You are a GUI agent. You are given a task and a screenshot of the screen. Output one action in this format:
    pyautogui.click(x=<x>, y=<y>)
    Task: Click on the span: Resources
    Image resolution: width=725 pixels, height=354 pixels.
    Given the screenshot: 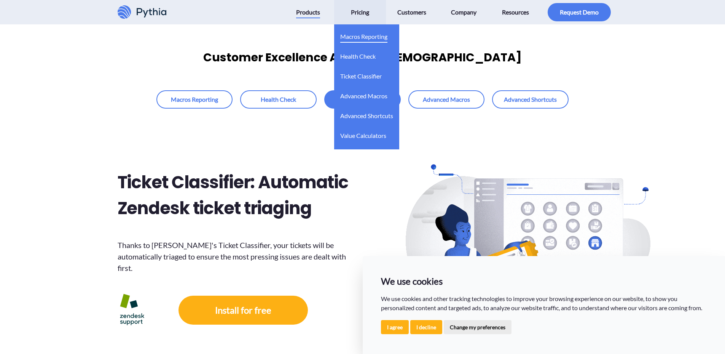 What is the action you would take?
    pyautogui.click(x=516, y=12)
    